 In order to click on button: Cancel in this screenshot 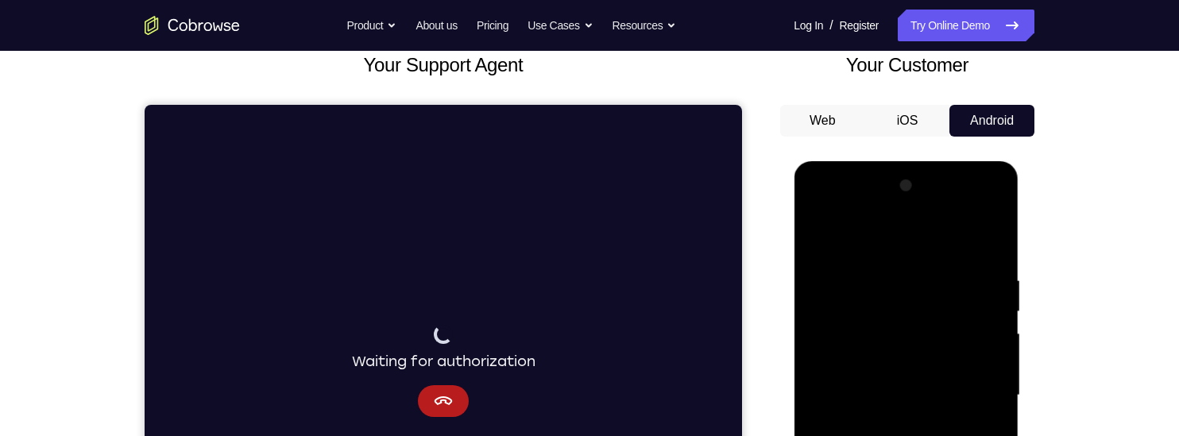, I will do `click(299, 296)`.